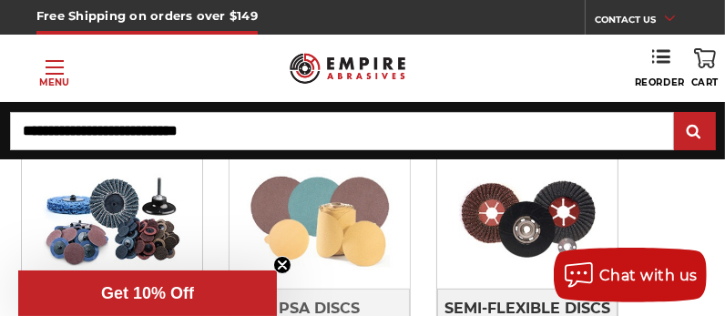  What do you see at coordinates (147, 293) in the screenshot?
I see `span: Get 10% Off` at bounding box center [147, 293].